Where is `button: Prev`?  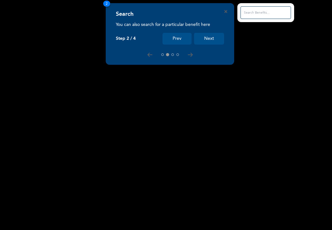
button: Prev is located at coordinates (177, 39).